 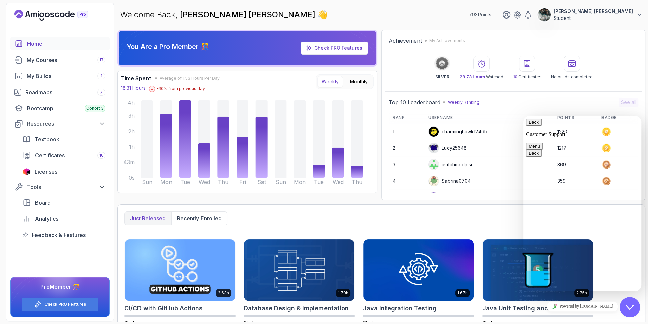 I want to click on p: Weekly Ranking, so click(x=463, y=102).